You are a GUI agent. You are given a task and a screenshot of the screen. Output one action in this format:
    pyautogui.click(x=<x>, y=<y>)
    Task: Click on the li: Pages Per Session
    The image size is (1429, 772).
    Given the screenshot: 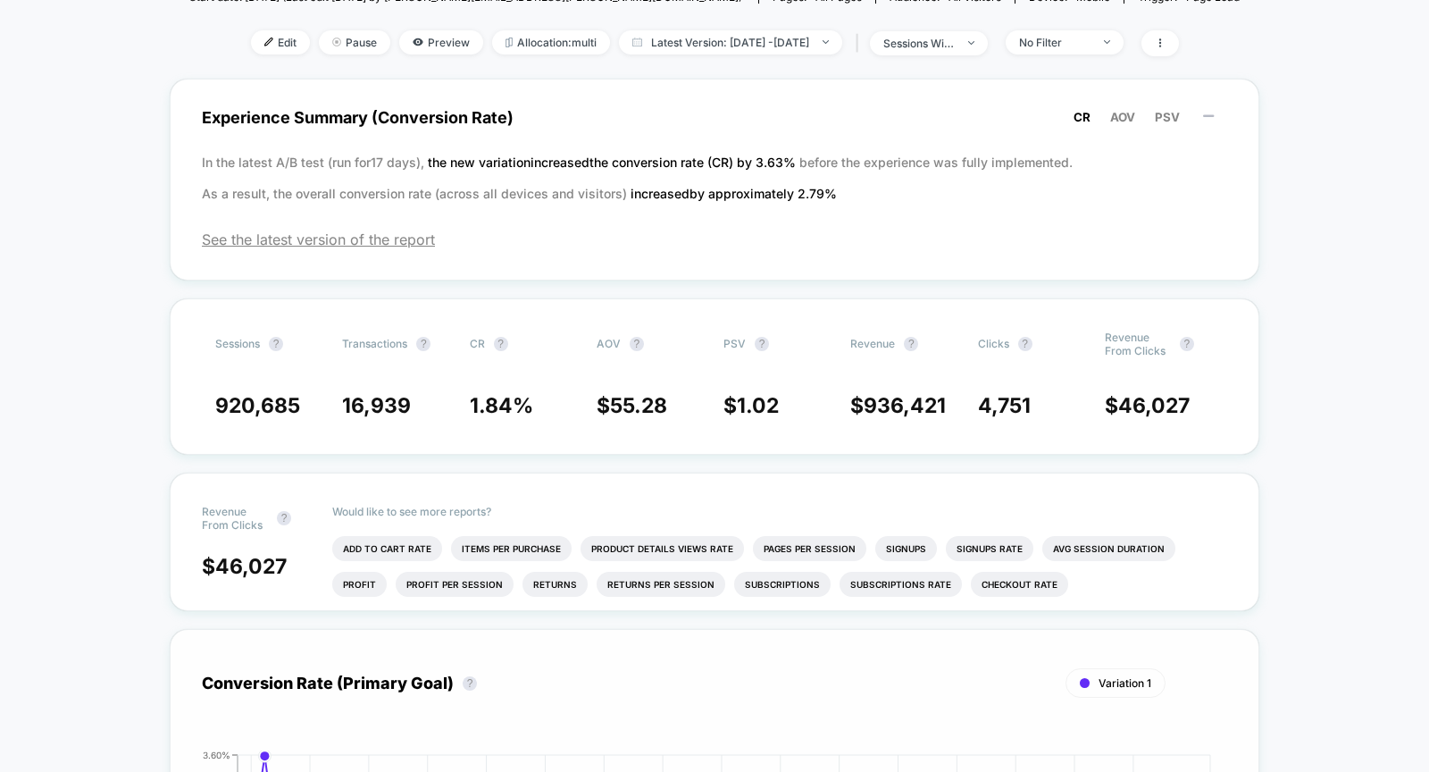 What is the action you would take?
    pyautogui.click(x=809, y=548)
    